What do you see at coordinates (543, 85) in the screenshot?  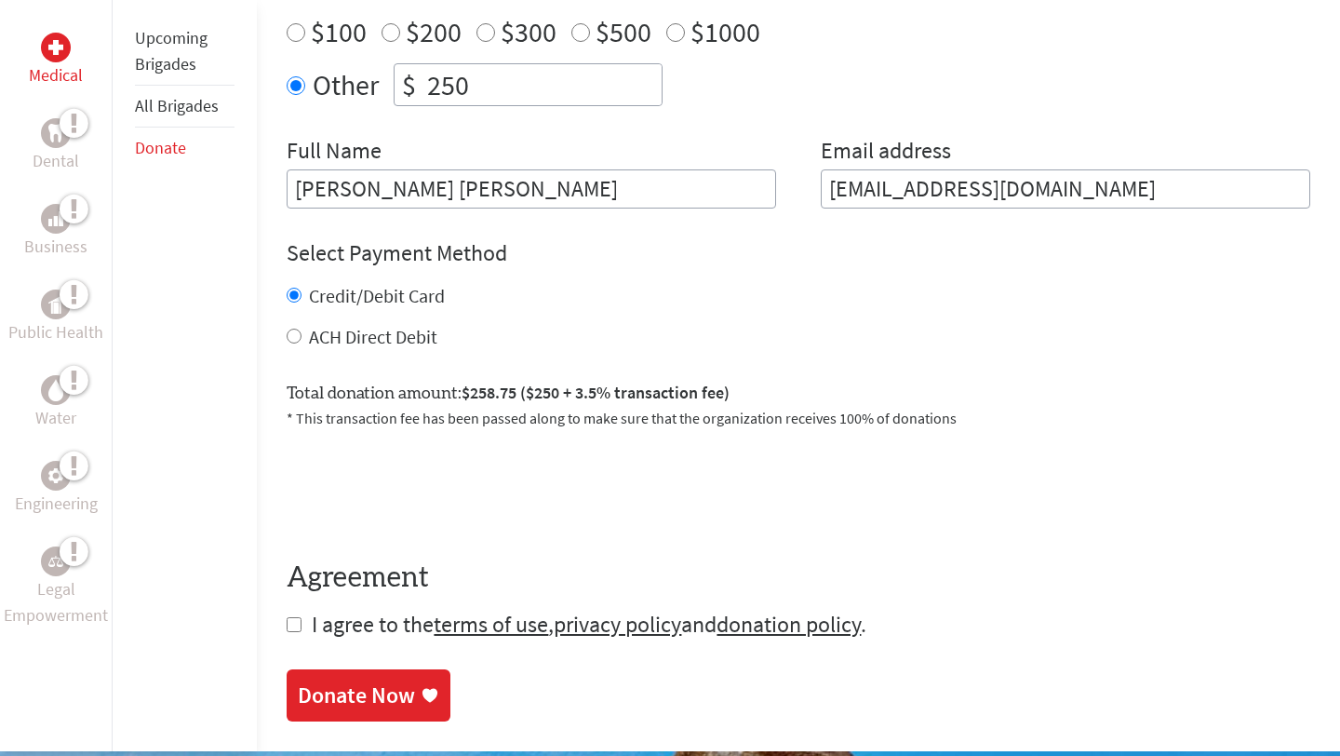 I see `input: Enter Amount` at bounding box center [543, 85].